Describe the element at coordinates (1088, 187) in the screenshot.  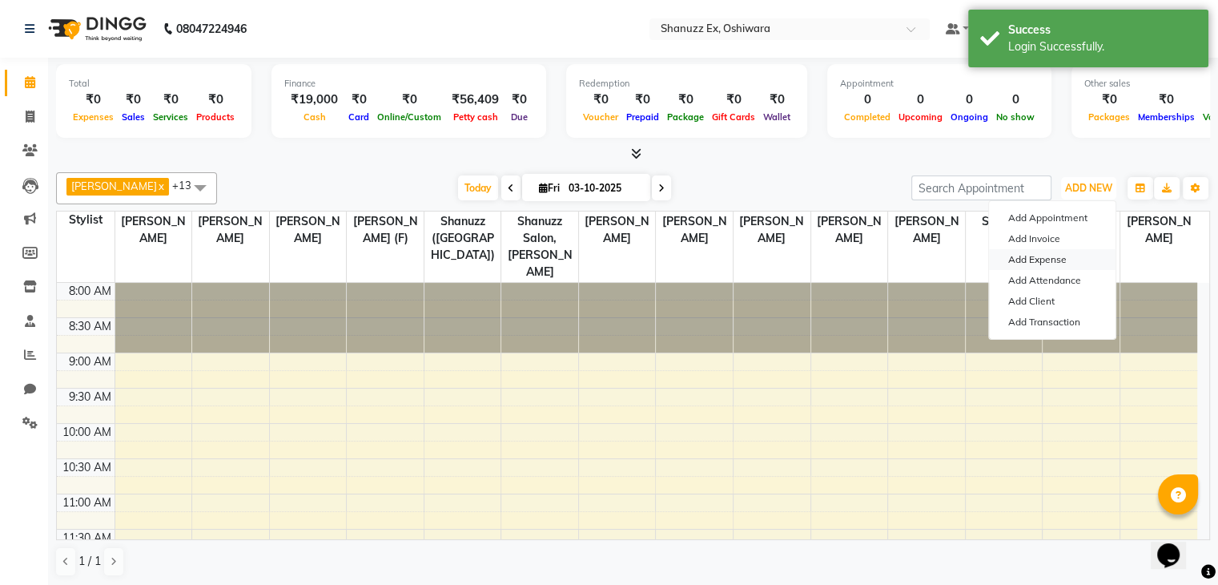
I see `span: ADD NEW` at that location.